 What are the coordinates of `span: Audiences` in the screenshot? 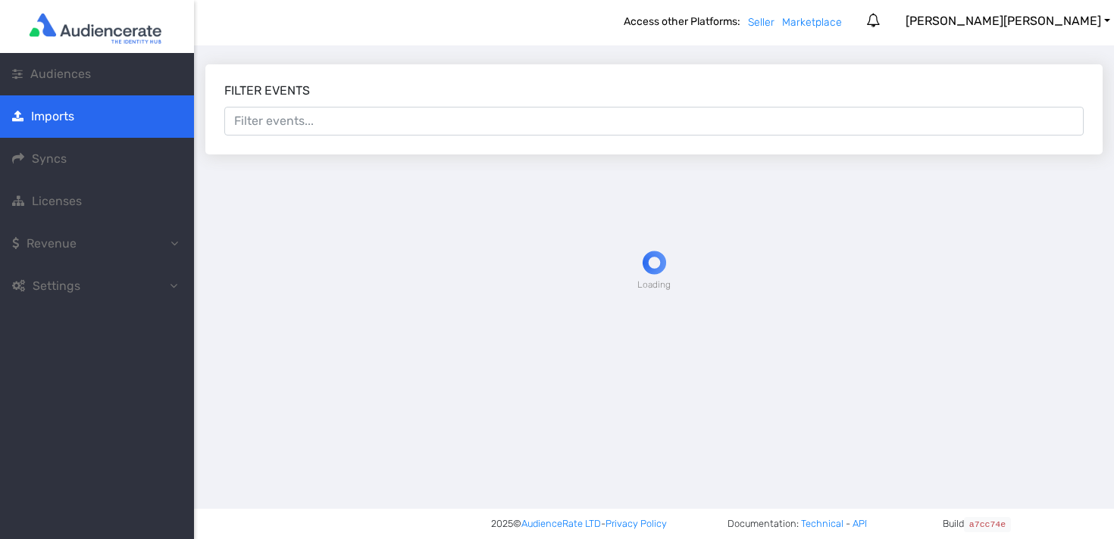 It's located at (61, 73).